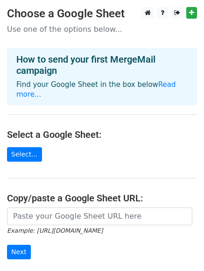  What do you see at coordinates (96, 89) in the screenshot?
I see `a: Read more...` at bounding box center [96, 89].